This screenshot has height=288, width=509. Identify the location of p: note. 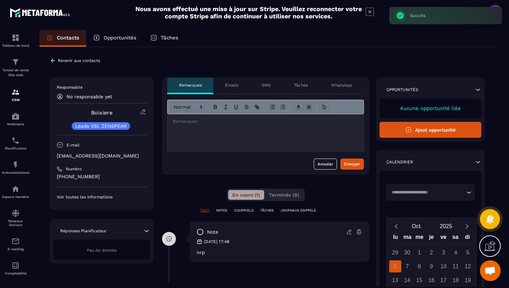
(213, 232).